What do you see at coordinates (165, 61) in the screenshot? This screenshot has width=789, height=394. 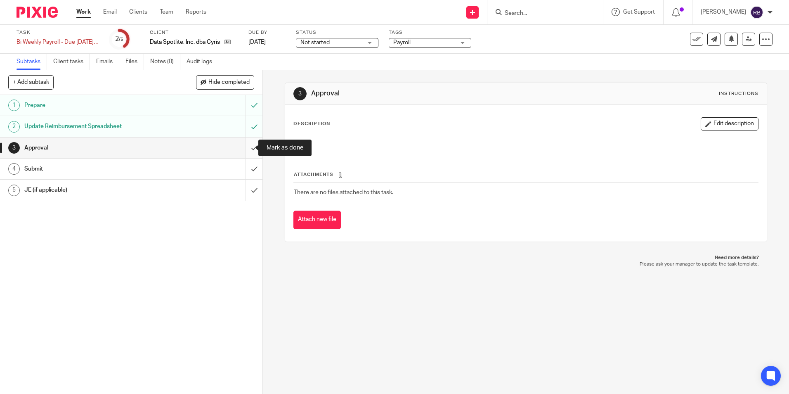 I see `a: Notes (0)` at bounding box center [165, 61].